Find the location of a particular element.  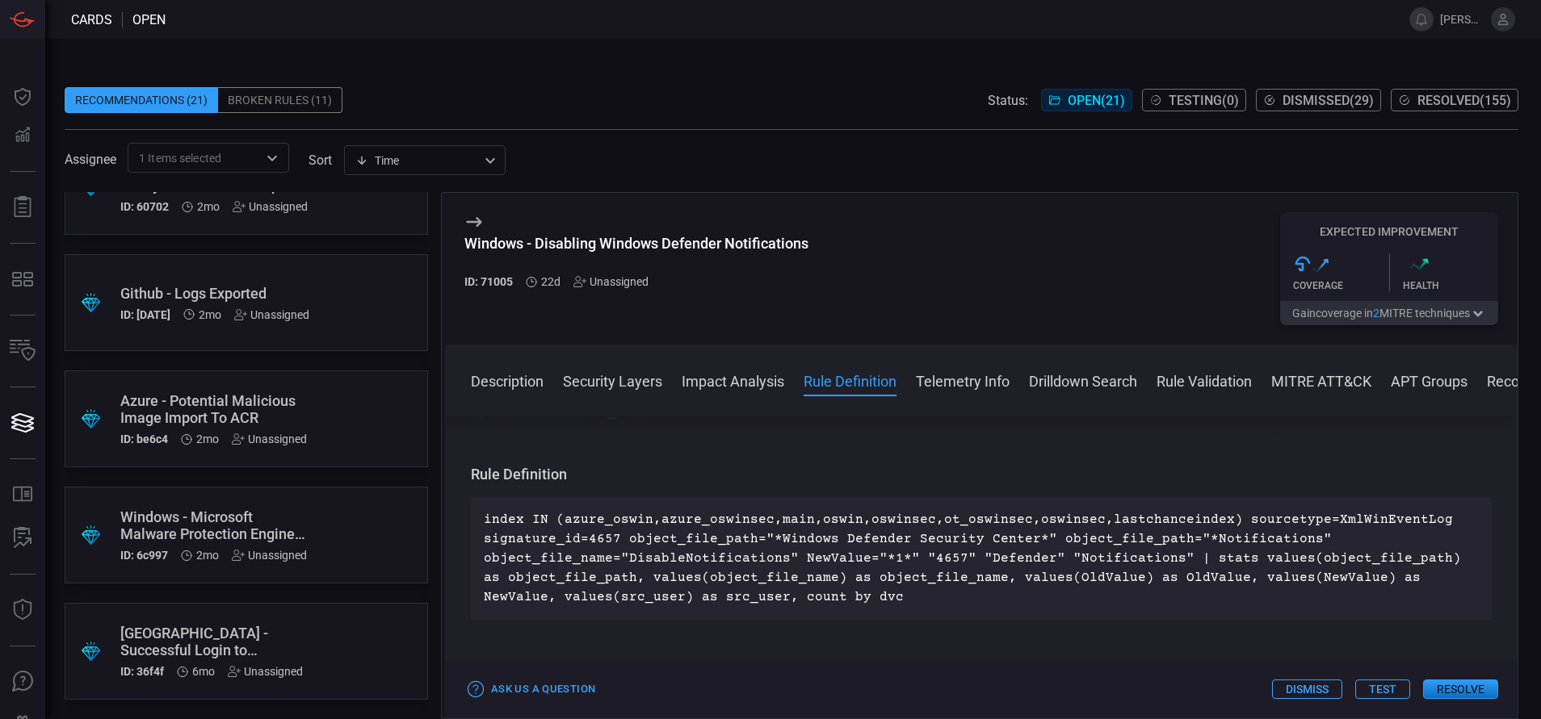

button: Ask Us a Question is located at coordinates (531, 690).